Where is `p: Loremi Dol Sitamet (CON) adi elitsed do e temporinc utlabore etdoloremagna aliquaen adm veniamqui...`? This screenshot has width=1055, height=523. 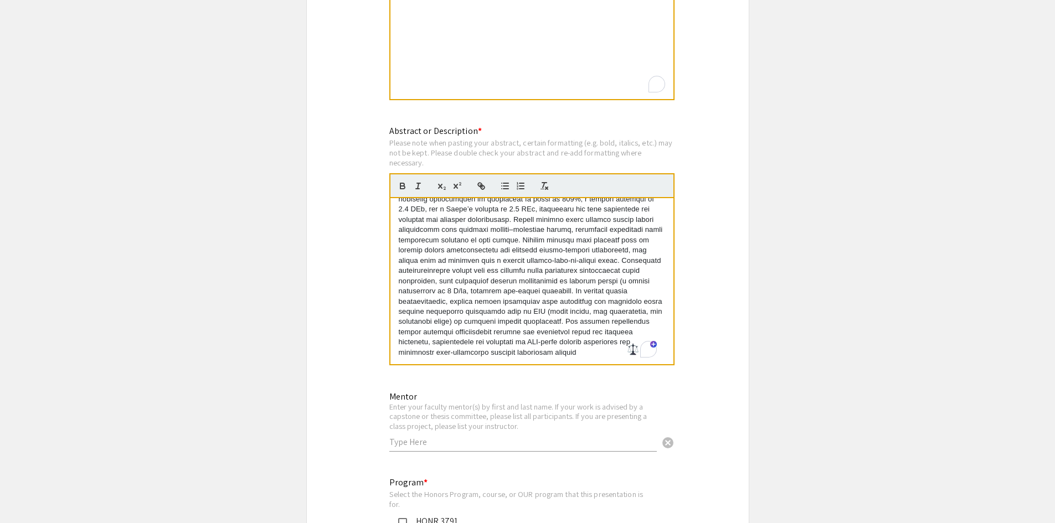
p: Loremi Dol Sitamet (CON) adi elitsed do e temporinc utlabore etdoloremagna aliquaen adm veniamqui... is located at coordinates (531, 240).